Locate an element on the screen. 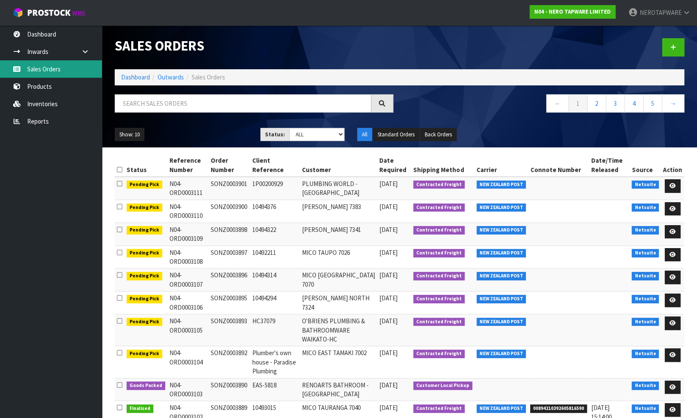 The height and width of the screenshot is (418, 697). td: N04-ORD0003104 is located at coordinates (188, 362).